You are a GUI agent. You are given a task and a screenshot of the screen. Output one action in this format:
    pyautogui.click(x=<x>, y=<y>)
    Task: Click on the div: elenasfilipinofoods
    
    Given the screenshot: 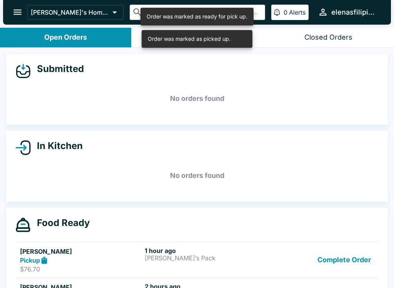 What is the action you would take?
    pyautogui.click(x=355, y=12)
    